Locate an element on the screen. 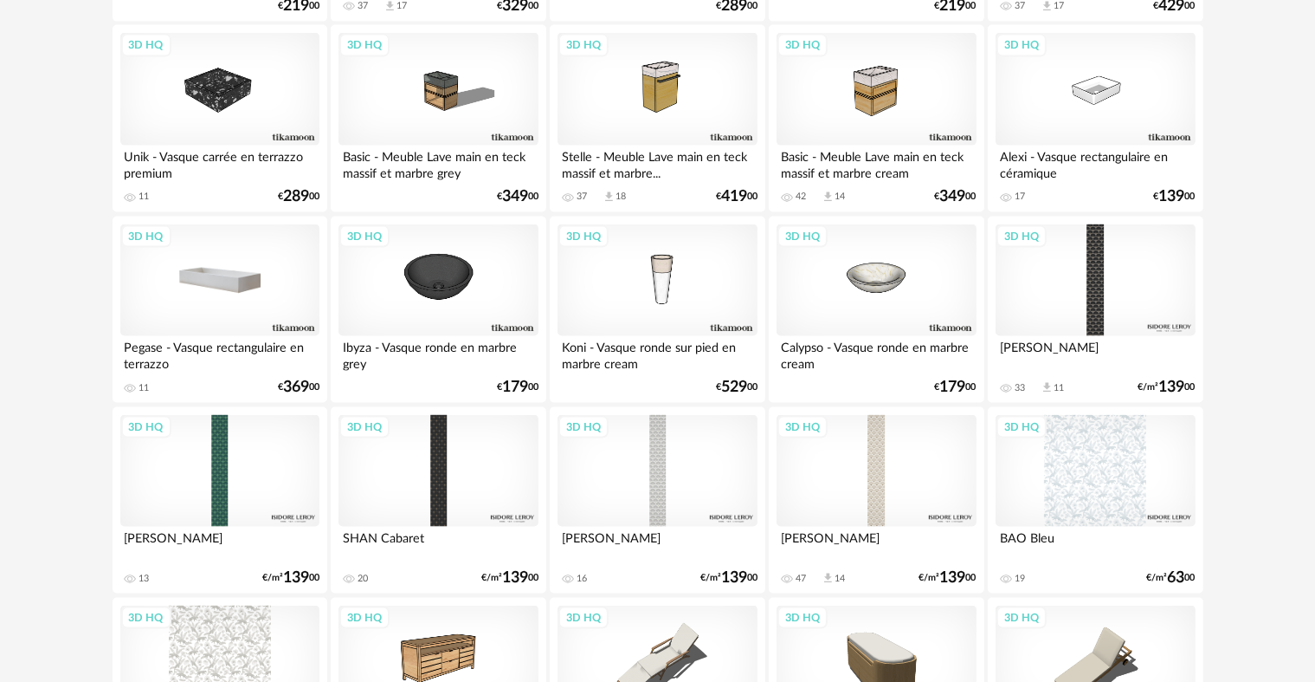 The width and height of the screenshot is (1315, 682). a: 3D HQ Unik - Vasque carrée en terrazzo premium 11 €28900 is located at coordinates (220, 119).